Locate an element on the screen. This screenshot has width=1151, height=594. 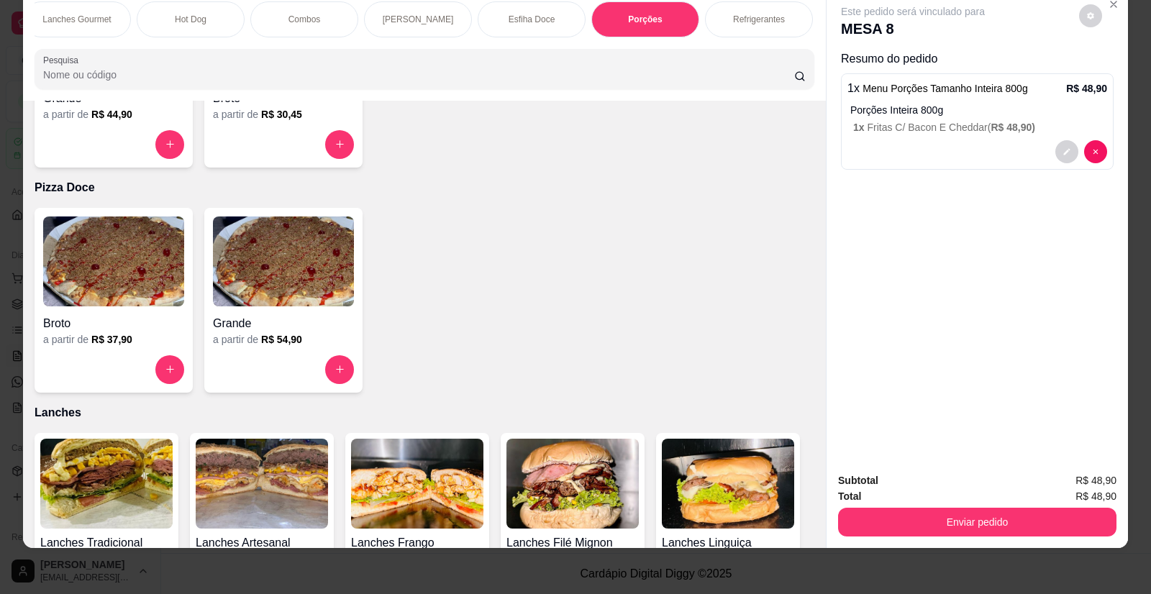
h4: Grande is located at coordinates (283, 324).